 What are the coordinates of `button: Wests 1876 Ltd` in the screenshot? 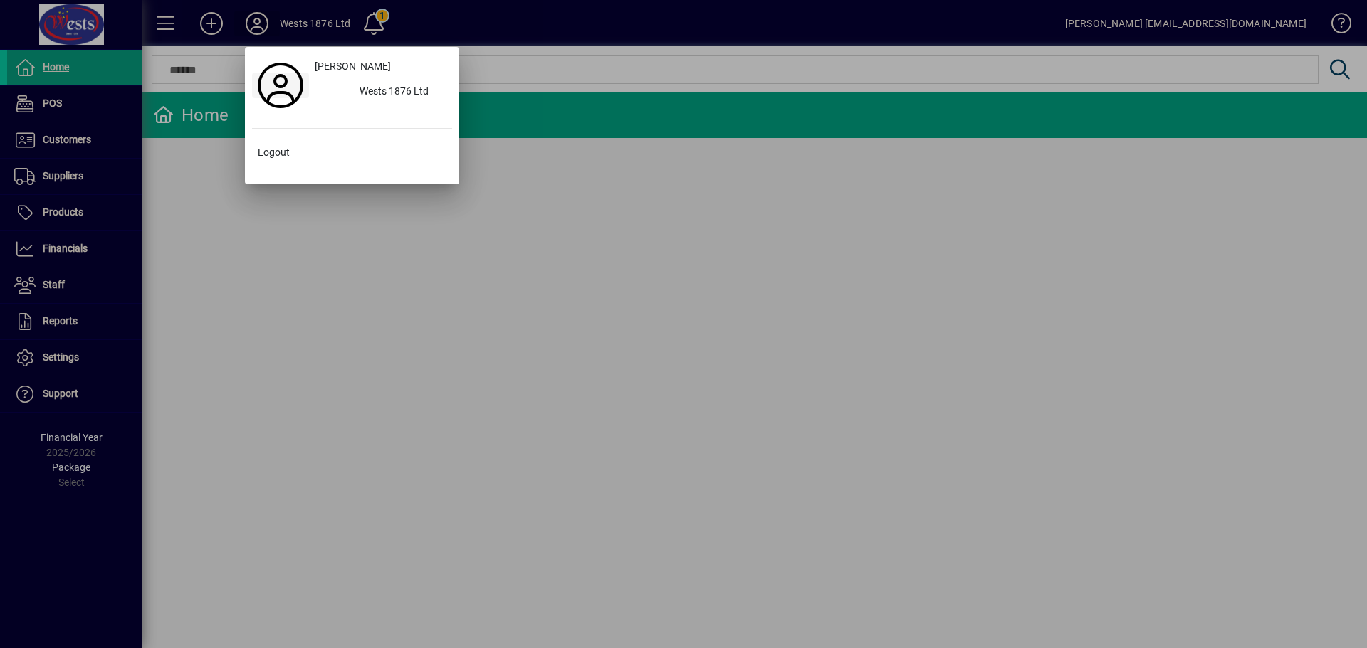 It's located at (380, 93).